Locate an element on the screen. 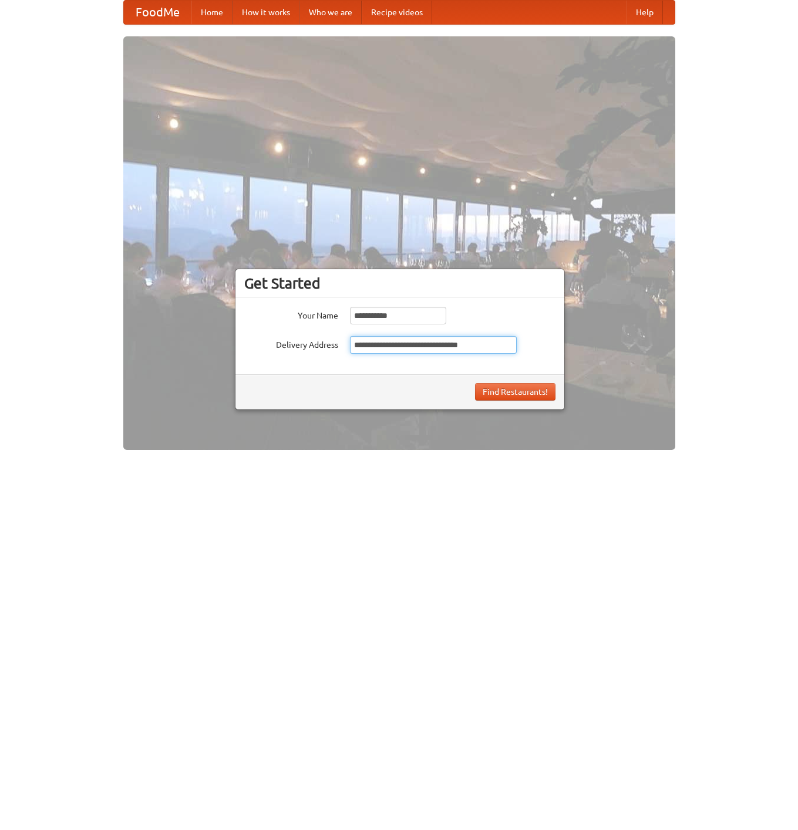 The width and height of the screenshot is (798, 830). a: Home is located at coordinates (212, 12).